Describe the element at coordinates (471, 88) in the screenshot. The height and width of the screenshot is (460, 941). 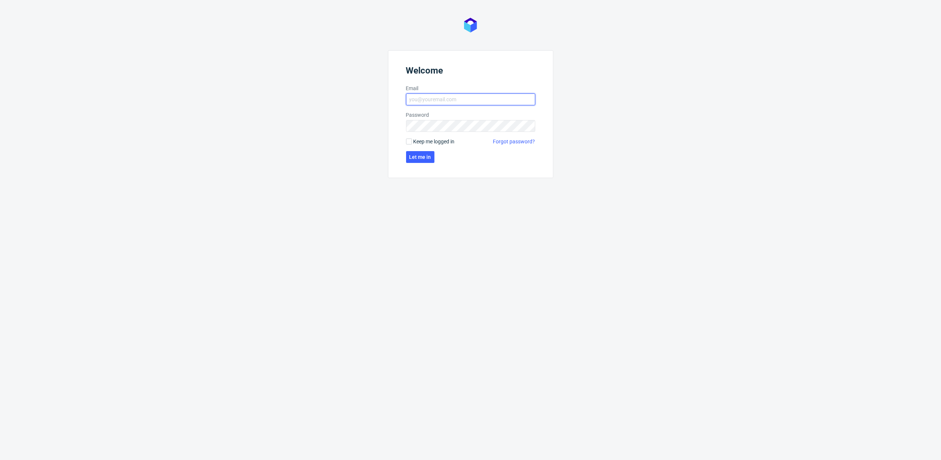
I see `label: Email` at that location.